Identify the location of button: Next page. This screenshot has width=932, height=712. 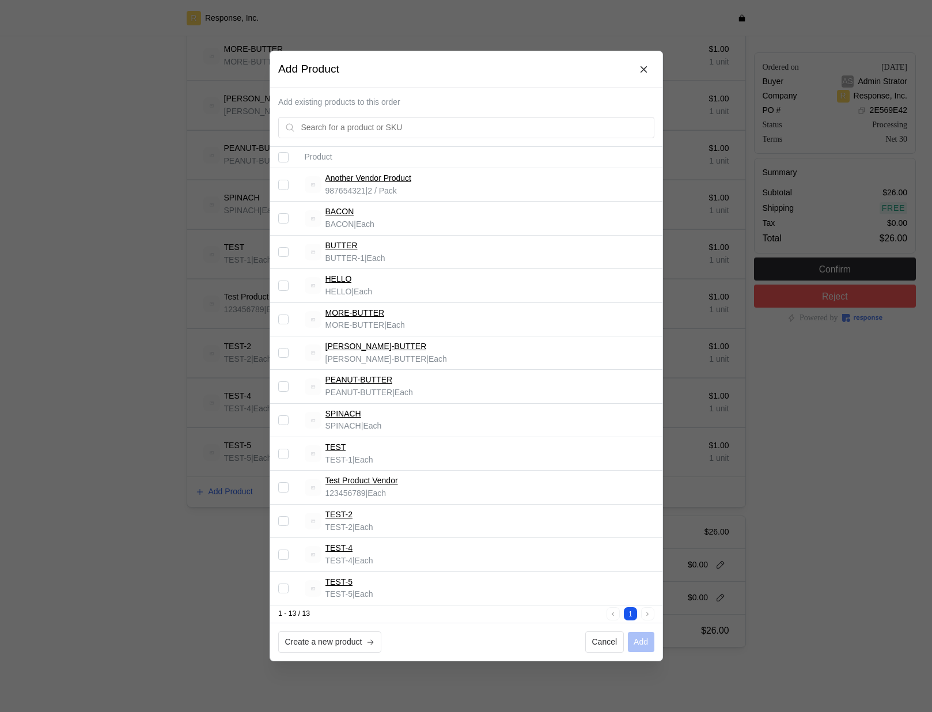
(648, 614).